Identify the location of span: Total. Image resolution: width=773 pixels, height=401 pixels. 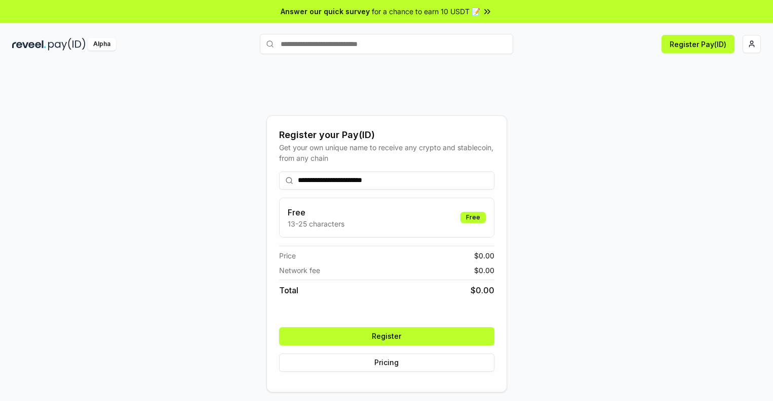
(289, 291).